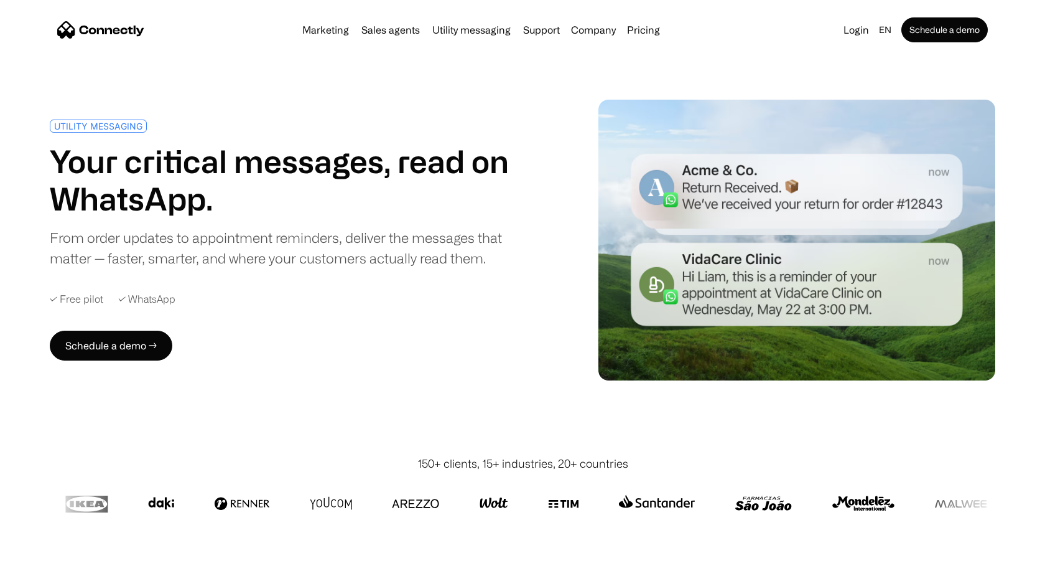 This screenshot has height=563, width=1045. Describe the element at coordinates (98, 126) in the screenshot. I see `div: UTILITY MESSAGING` at that location.